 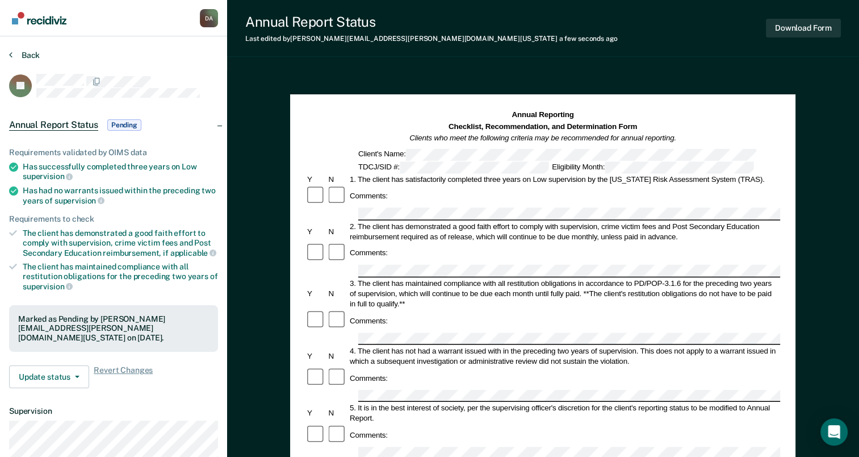 What do you see at coordinates (49, 377) in the screenshot?
I see `button: Update status` at bounding box center [49, 377].